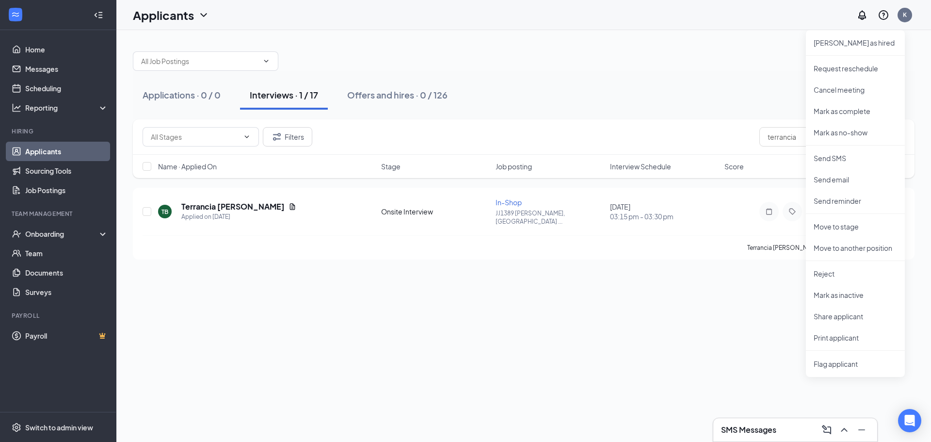  I want to click on svg: Minimize, so click(862, 430).